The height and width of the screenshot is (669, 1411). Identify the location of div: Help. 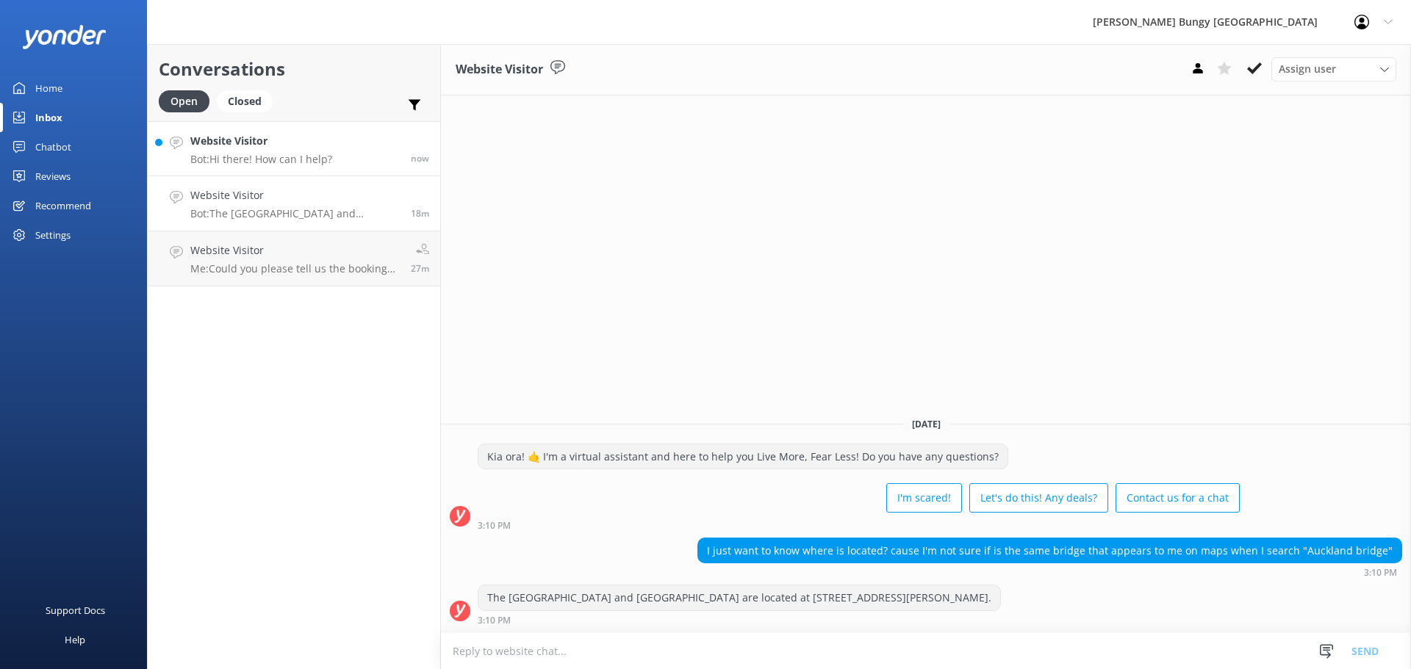
(75, 640).